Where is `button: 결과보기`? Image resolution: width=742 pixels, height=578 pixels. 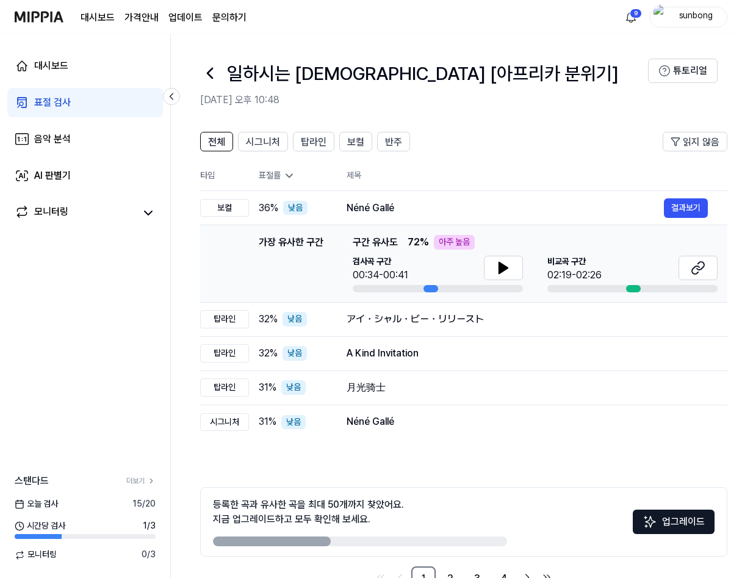
button: 결과보기 is located at coordinates (686, 208).